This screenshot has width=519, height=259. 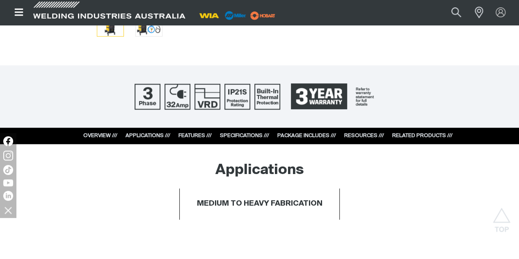 I want to click on img: Three Phase, so click(x=147, y=96).